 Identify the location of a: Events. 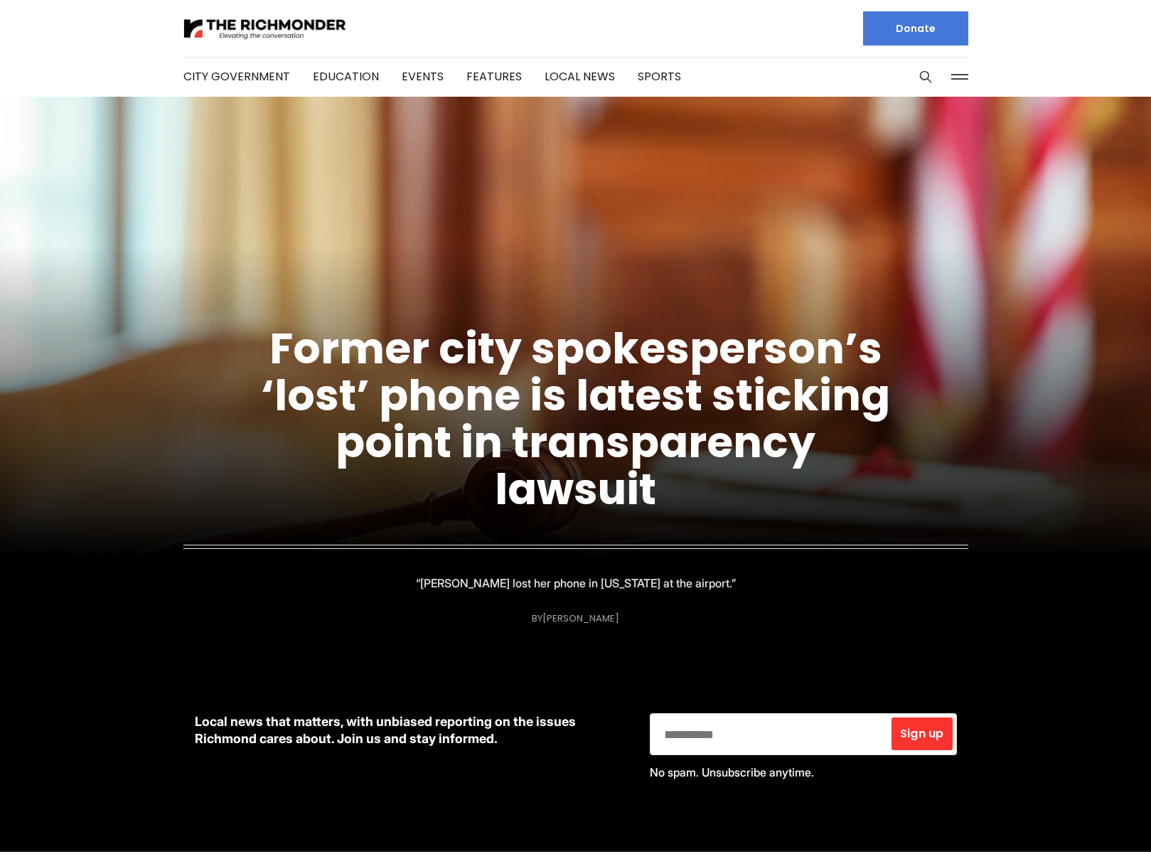
(422, 76).